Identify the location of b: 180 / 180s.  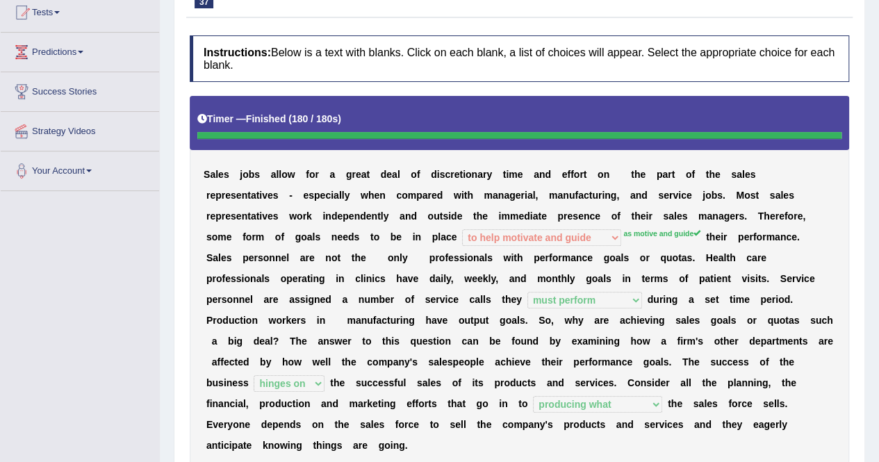
(315, 119).